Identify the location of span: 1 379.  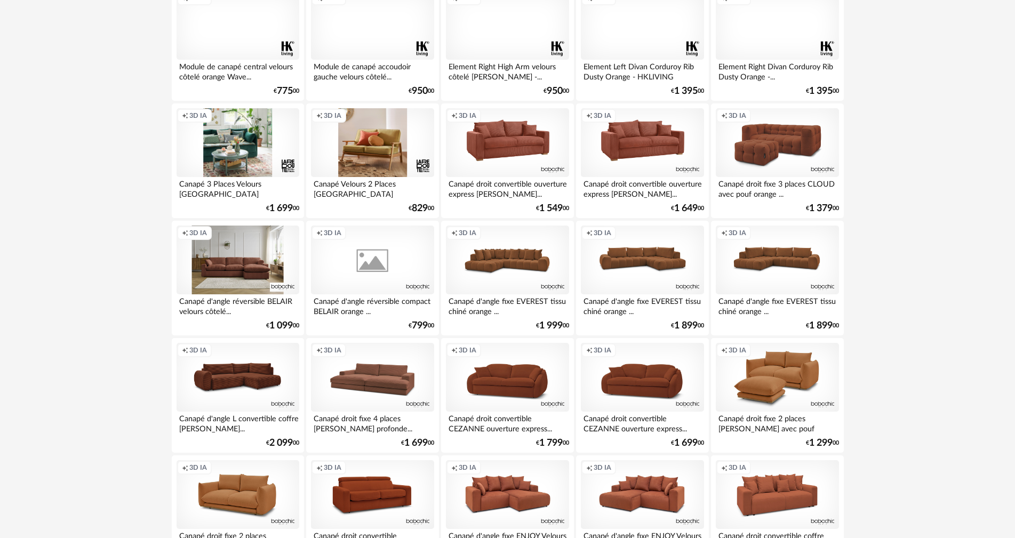
(821, 209).